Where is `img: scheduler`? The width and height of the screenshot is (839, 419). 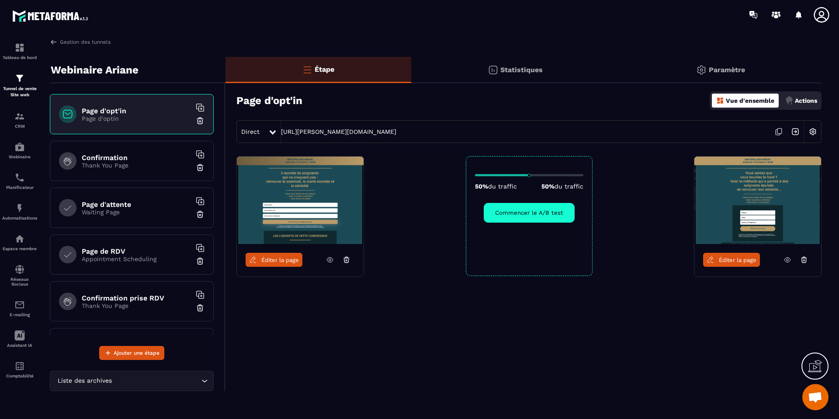
img: scheduler is located at coordinates (20, 177).